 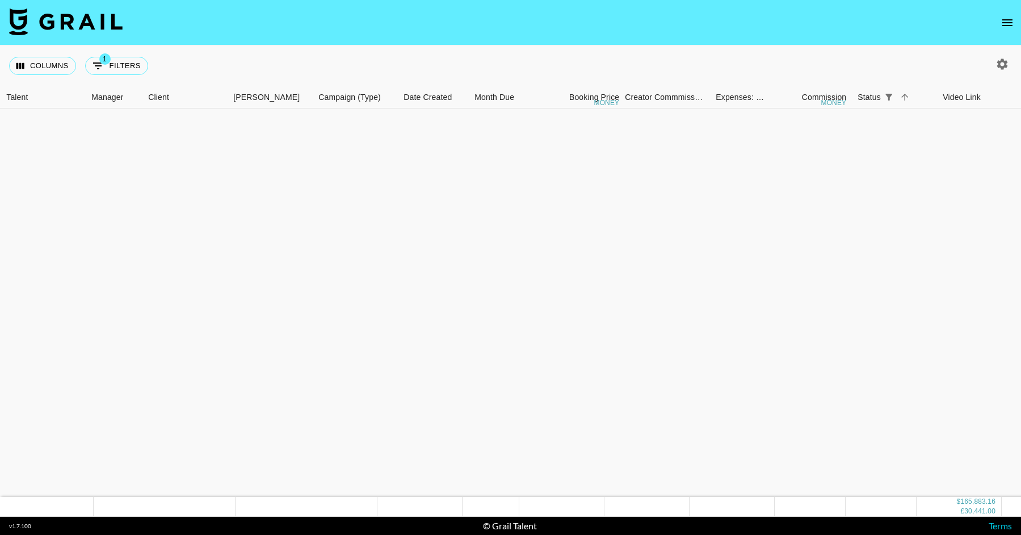 What do you see at coordinates (1000, 525) in the screenshot?
I see `a: Terms` at bounding box center [1000, 525].